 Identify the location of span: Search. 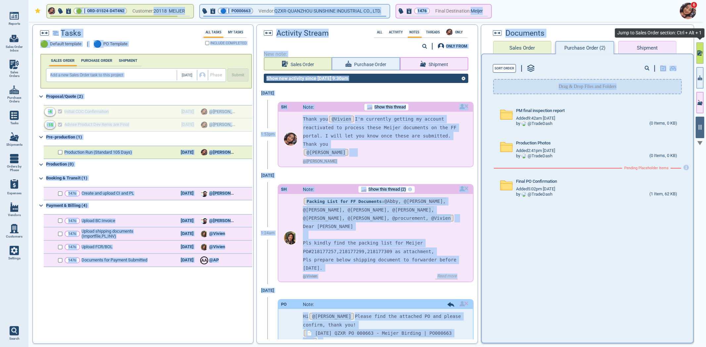
(14, 339).